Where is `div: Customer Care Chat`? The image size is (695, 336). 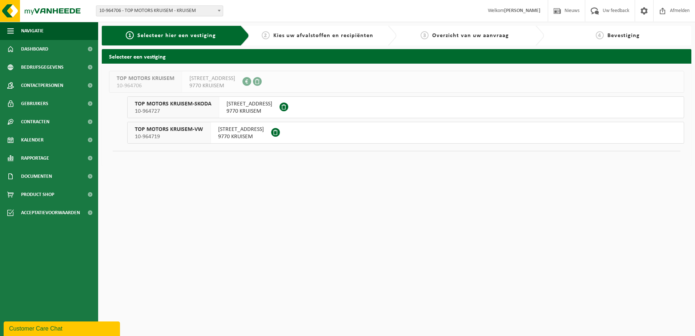 div: Customer Care Chat is located at coordinates (58, 9).